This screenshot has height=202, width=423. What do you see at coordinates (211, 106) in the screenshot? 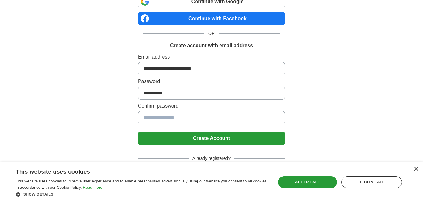
I see `label: Confirm password` at bounding box center [211, 106].